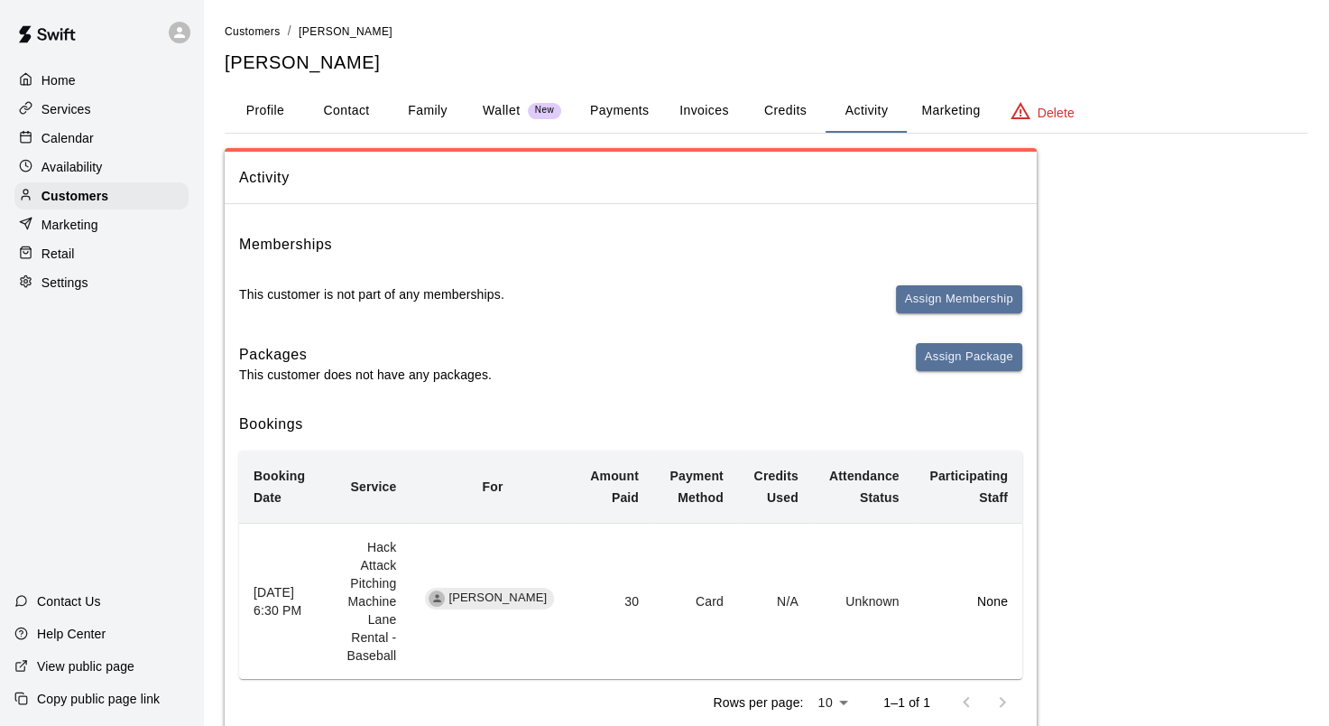  Describe the element at coordinates (101, 196) in the screenshot. I see `div: Customers` at that location.